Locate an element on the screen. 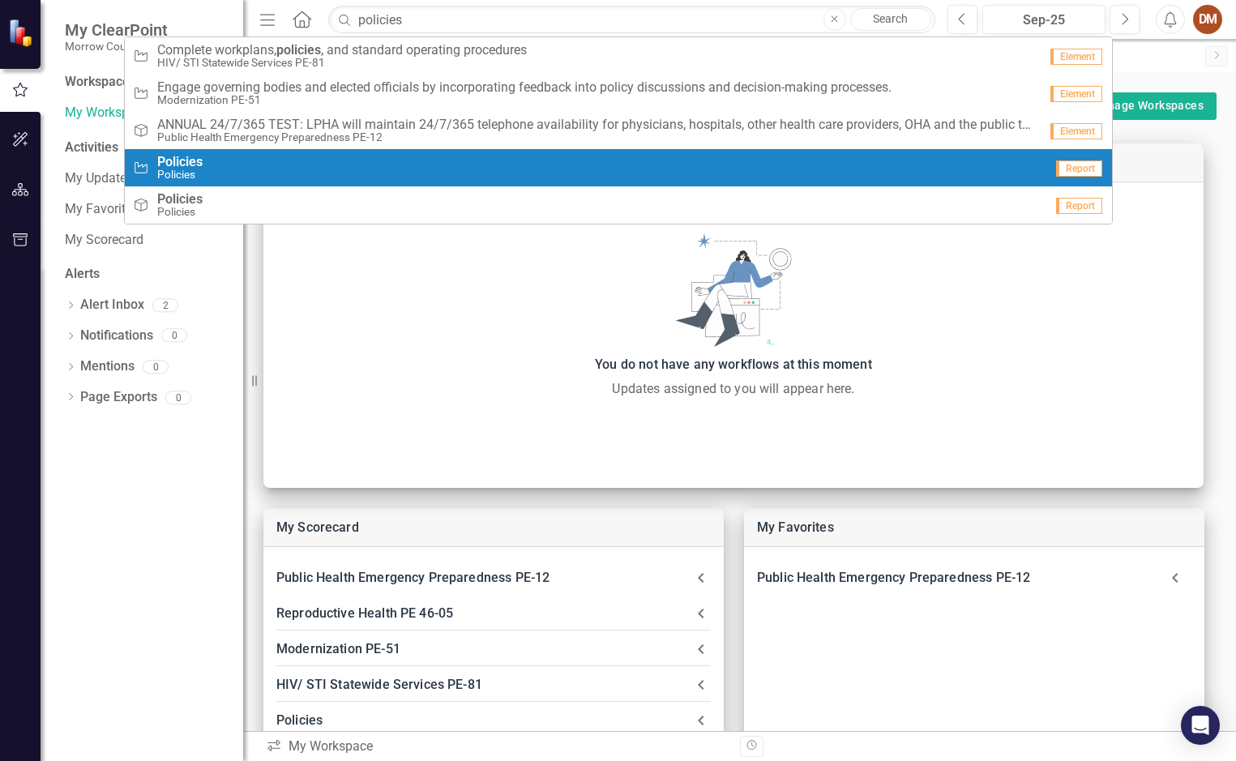 The height and width of the screenshot is (761, 1236). div: Open Intercom Messenger is located at coordinates (1200, 725).